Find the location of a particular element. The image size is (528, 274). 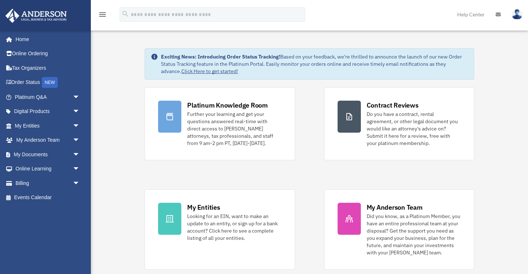

a: Order StatusNEW is located at coordinates (48, 82).